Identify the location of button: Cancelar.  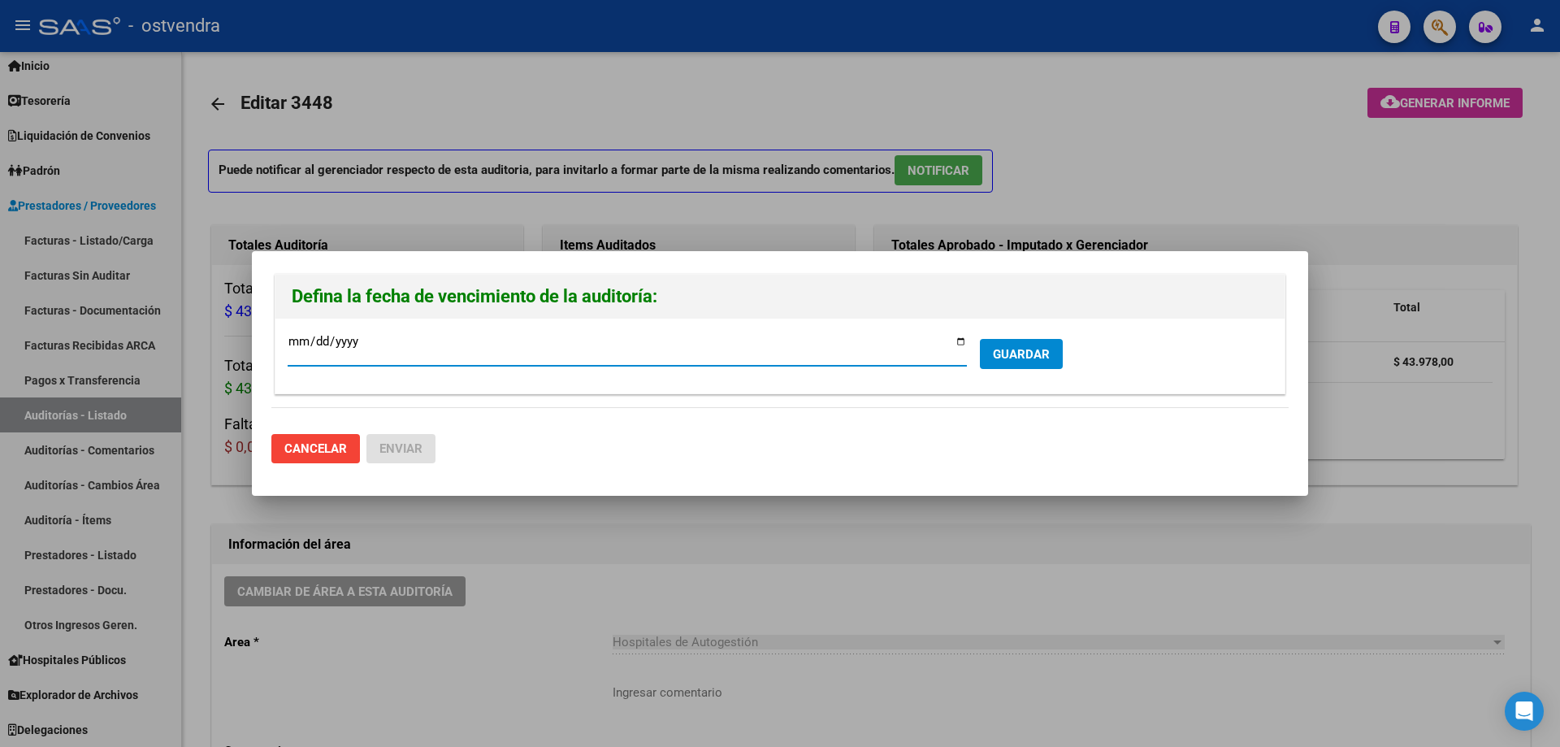
(315, 449).